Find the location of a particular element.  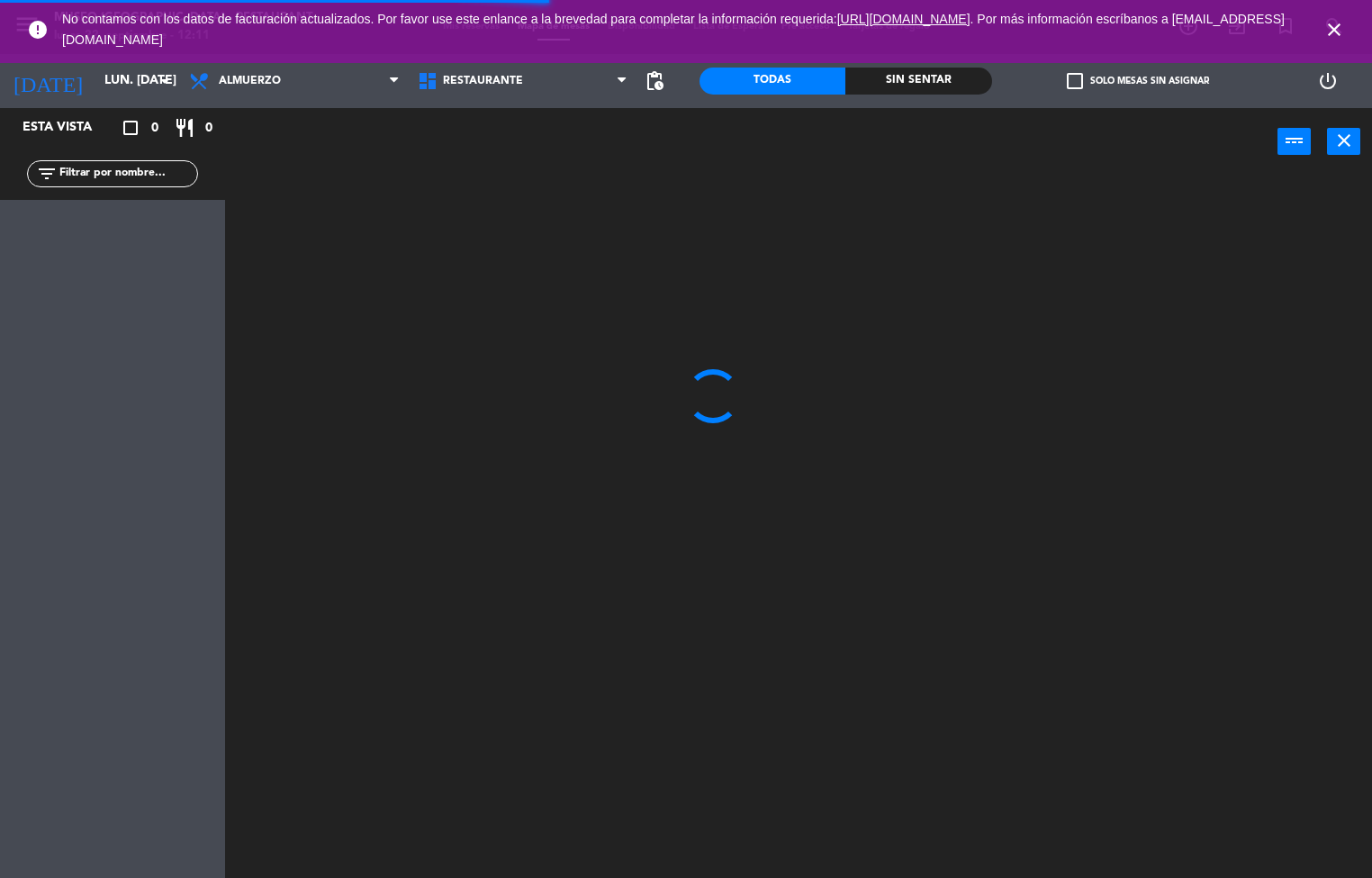

i: error is located at coordinates (38, 30).